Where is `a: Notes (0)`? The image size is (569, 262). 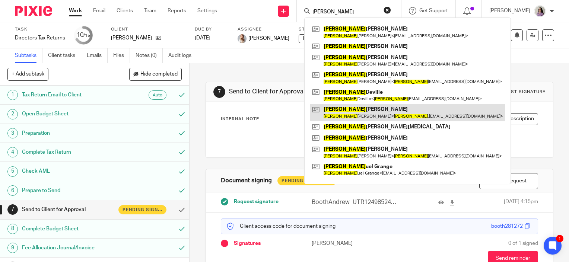 a: Notes (0) is located at coordinates (149, 55).